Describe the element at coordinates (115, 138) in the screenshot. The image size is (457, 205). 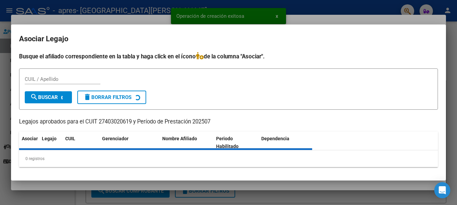
I see `span: Gerenciador` at that location.